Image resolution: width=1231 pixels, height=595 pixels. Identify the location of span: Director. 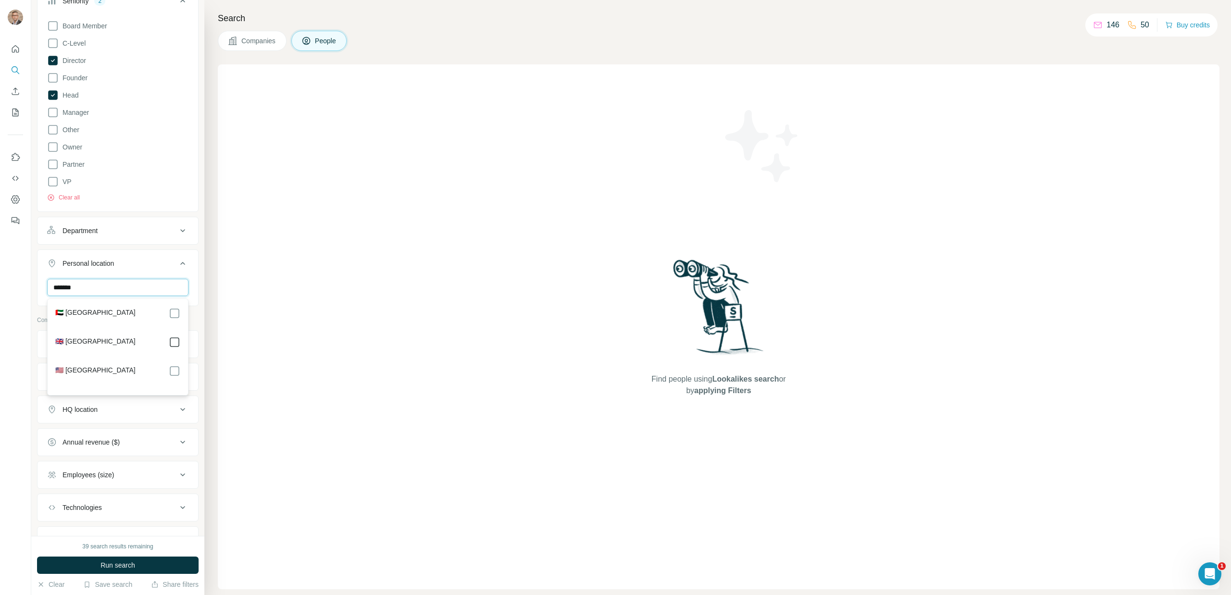
(72, 61).